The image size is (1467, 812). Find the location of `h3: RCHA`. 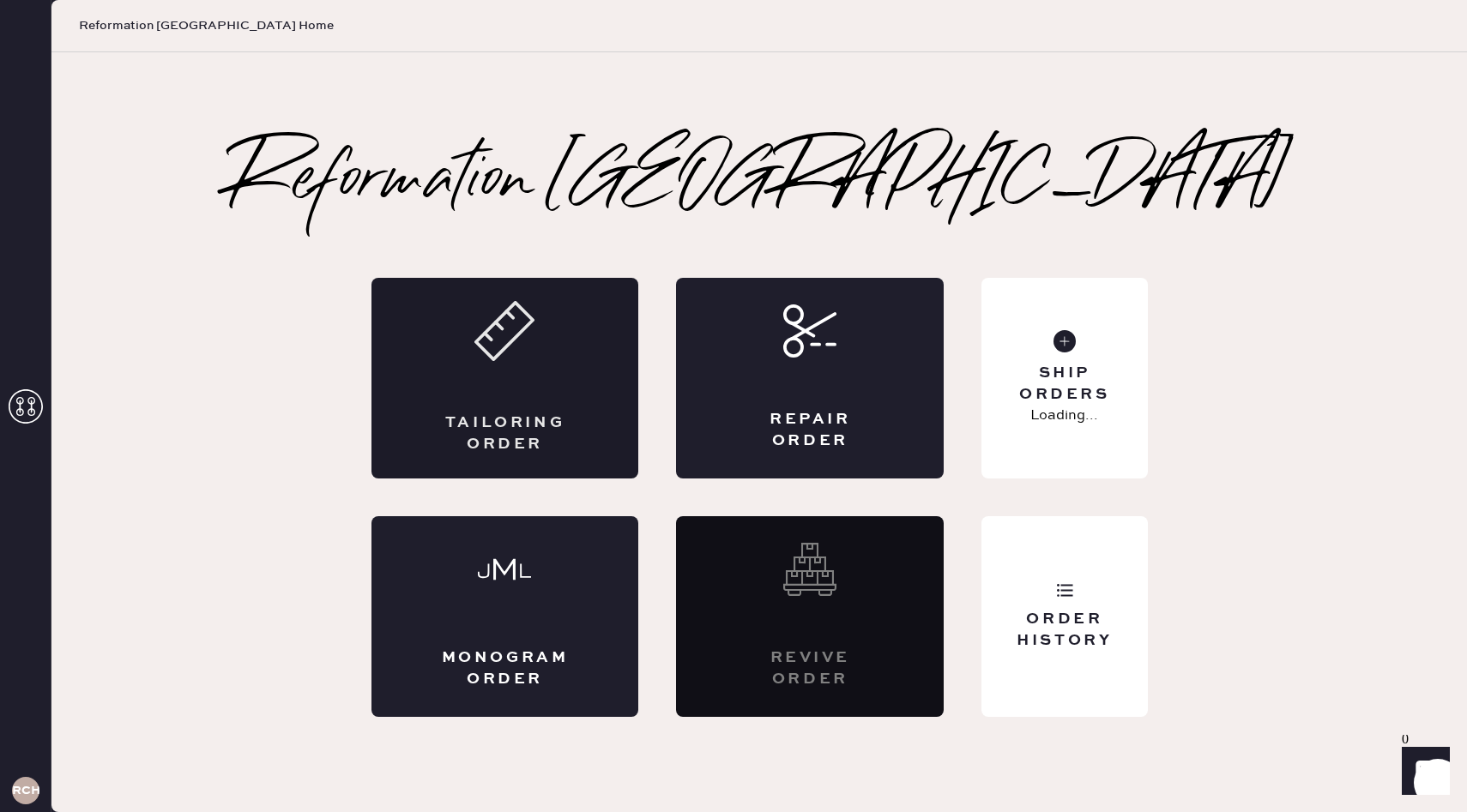

h3: RCHA is located at coordinates (25, 791).